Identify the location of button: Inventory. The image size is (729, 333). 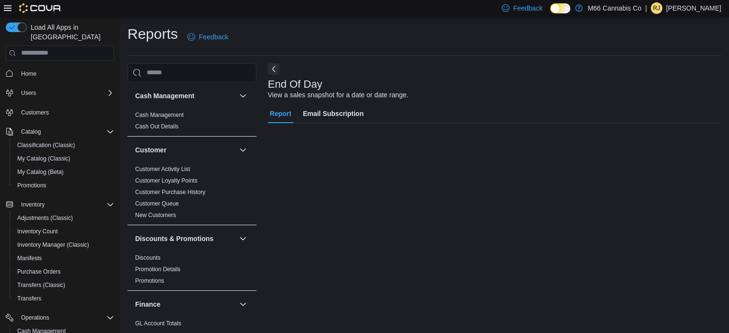
(33, 205).